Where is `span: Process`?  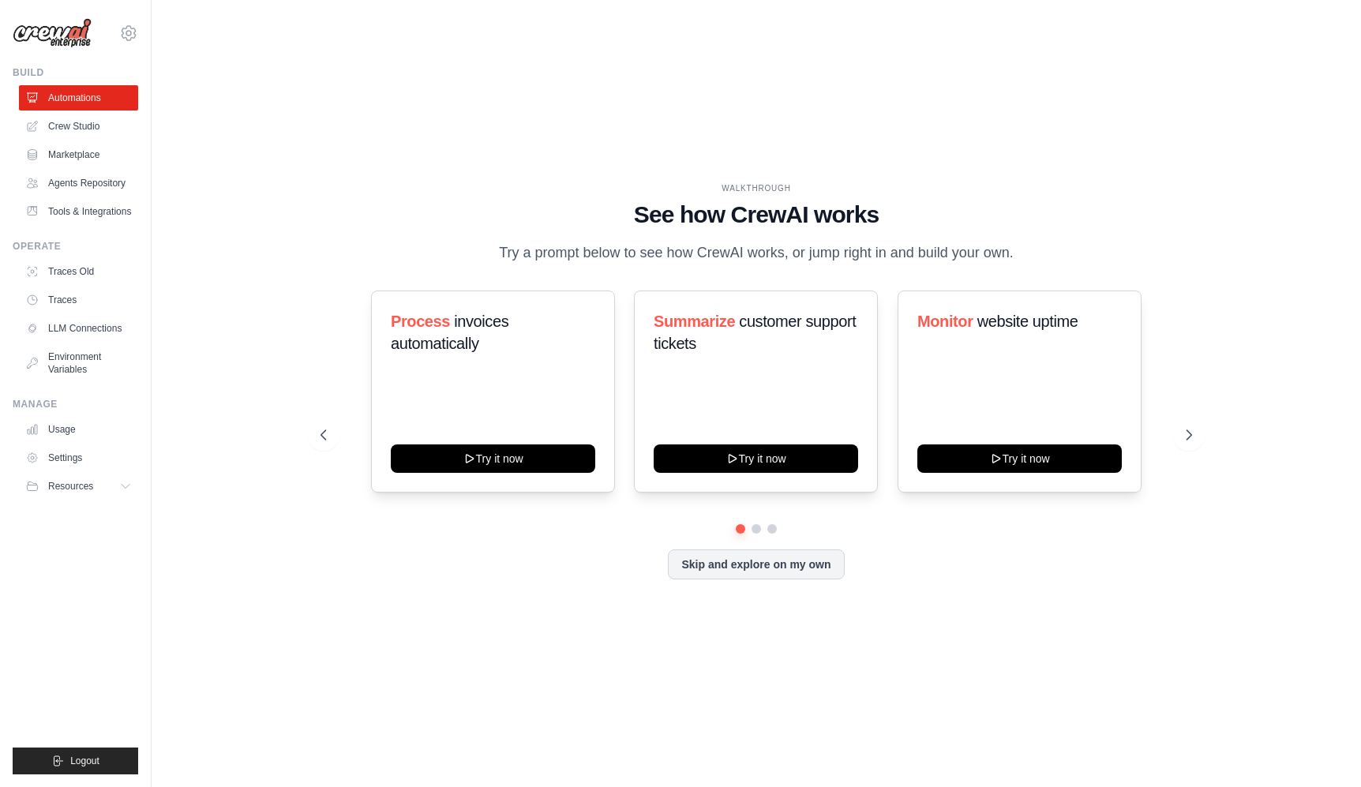 span: Process is located at coordinates (420, 321).